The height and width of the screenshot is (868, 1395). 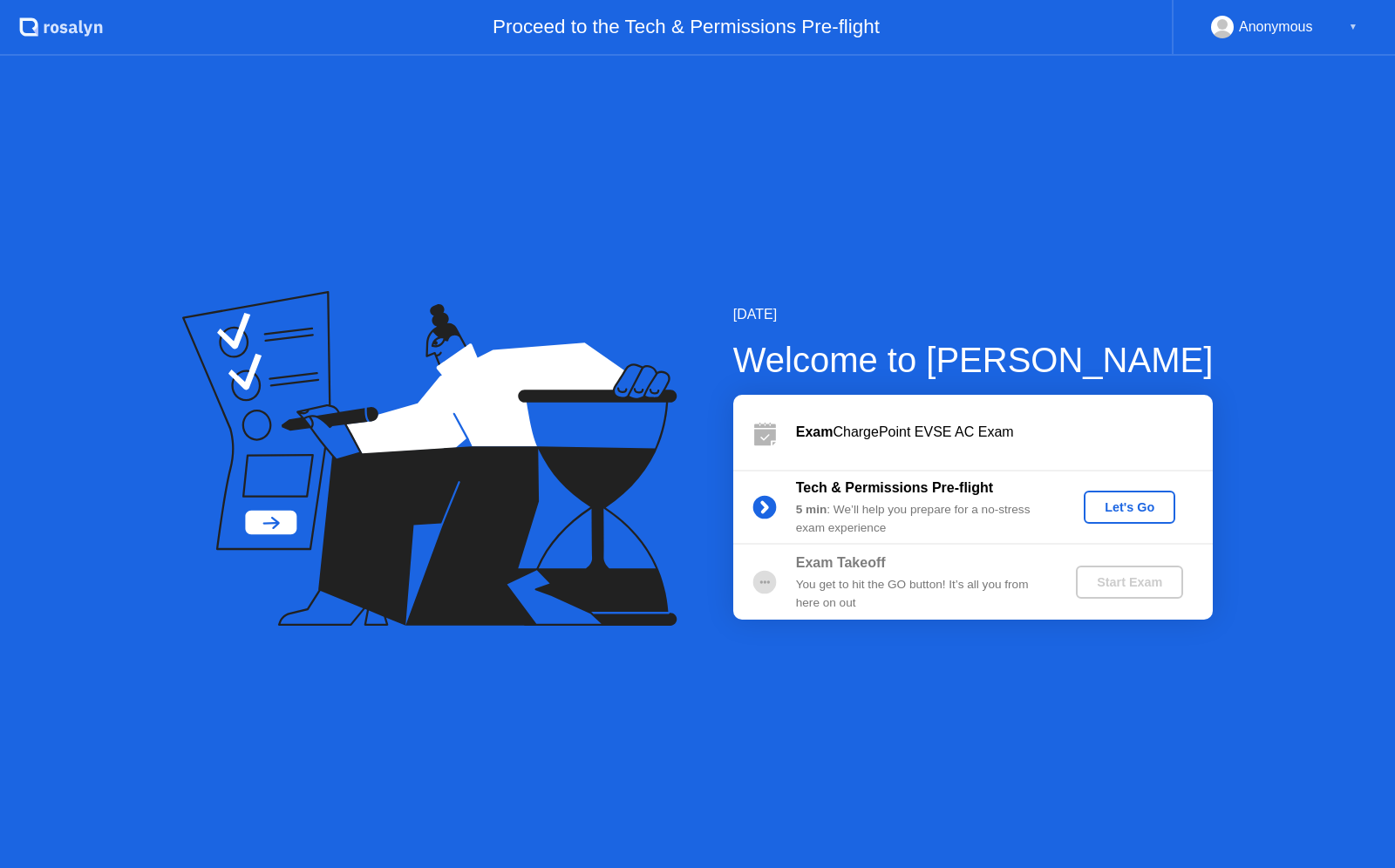 I want to click on div: ChargePoint EVSE AC Exam, so click(x=1004, y=433).